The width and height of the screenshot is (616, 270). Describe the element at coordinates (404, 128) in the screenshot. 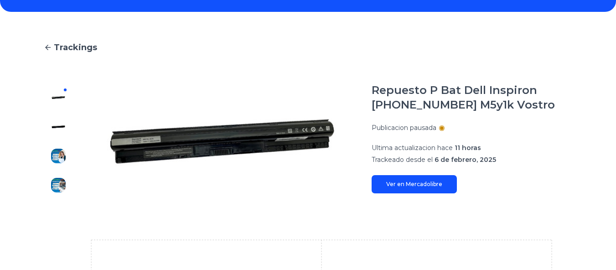

I see `p: Publicacion pausada` at that location.